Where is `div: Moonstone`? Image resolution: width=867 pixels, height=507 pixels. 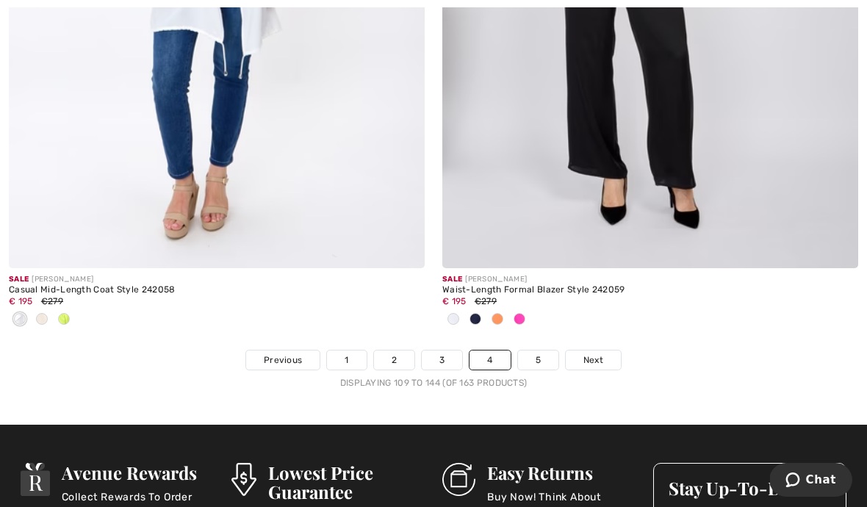
div: Moonstone is located at coordinates (42, 320).